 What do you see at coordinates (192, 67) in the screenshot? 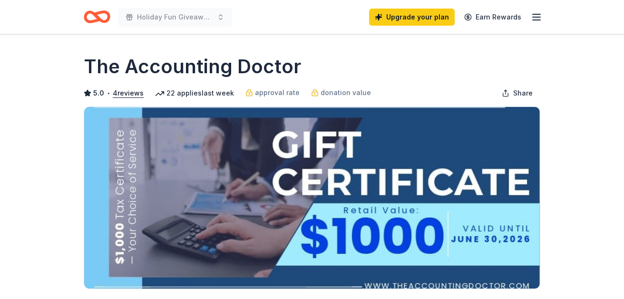
I see `h1: The Accounting Doctor` at bounding box center [192, 67].